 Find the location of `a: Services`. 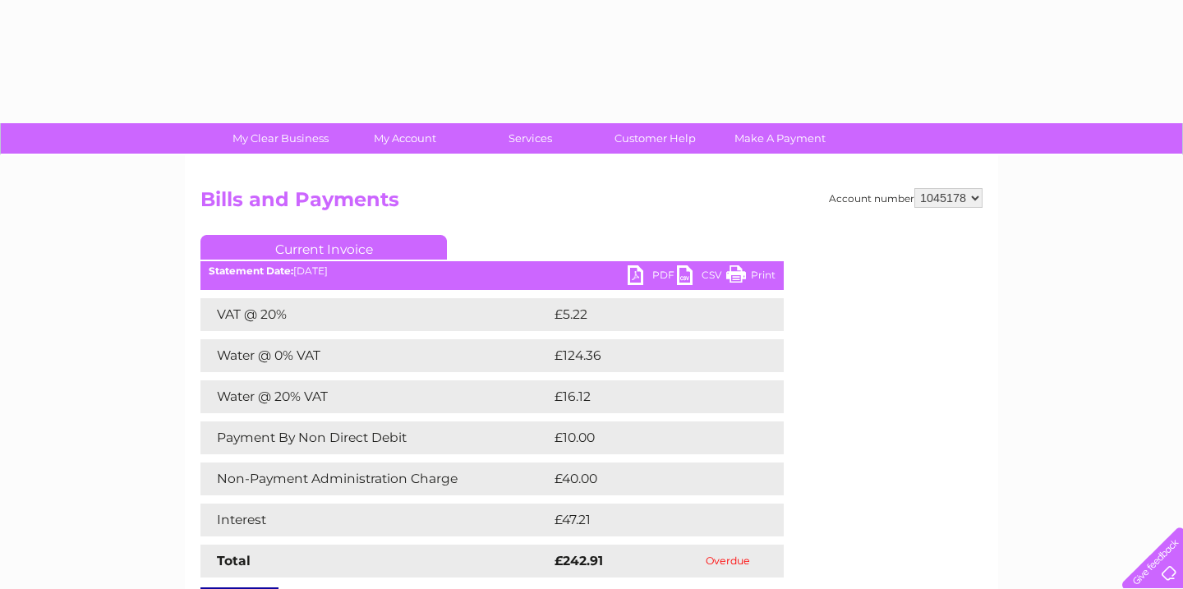

a: Services is located at coordinates (530, 138).